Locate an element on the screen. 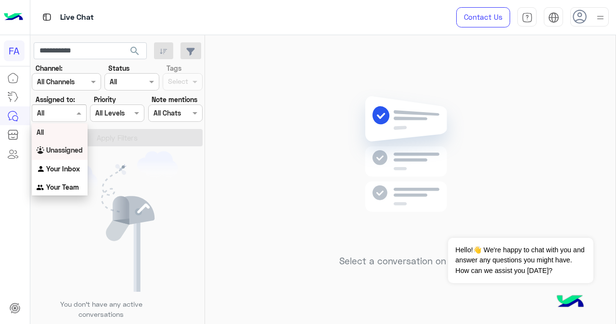  img: hulul-logo.png is located at coordinates (571, 302).